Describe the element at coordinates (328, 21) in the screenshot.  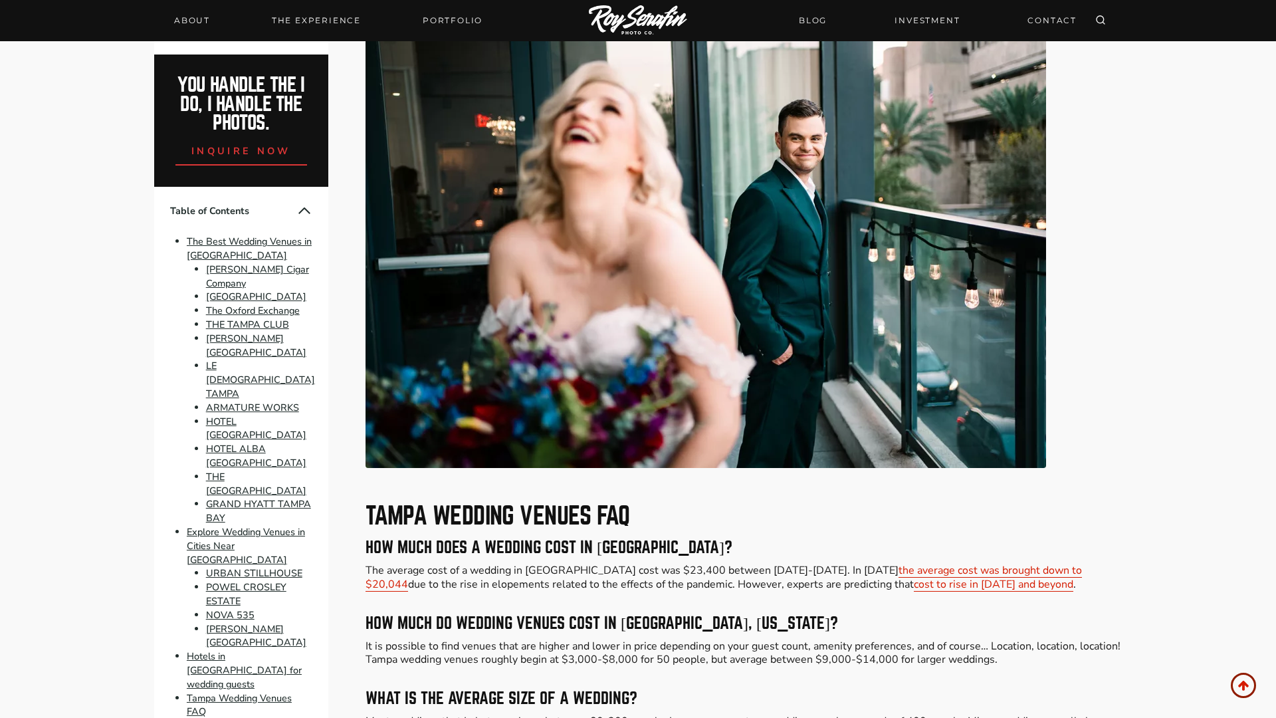
I see `nav: Primary Navigation` at that location.